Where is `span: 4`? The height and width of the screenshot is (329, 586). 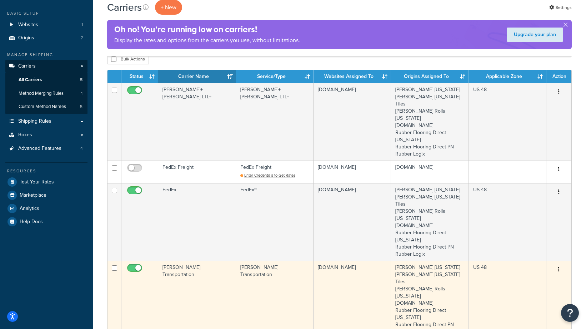 span: 4 is located at coordinates (81, 148).